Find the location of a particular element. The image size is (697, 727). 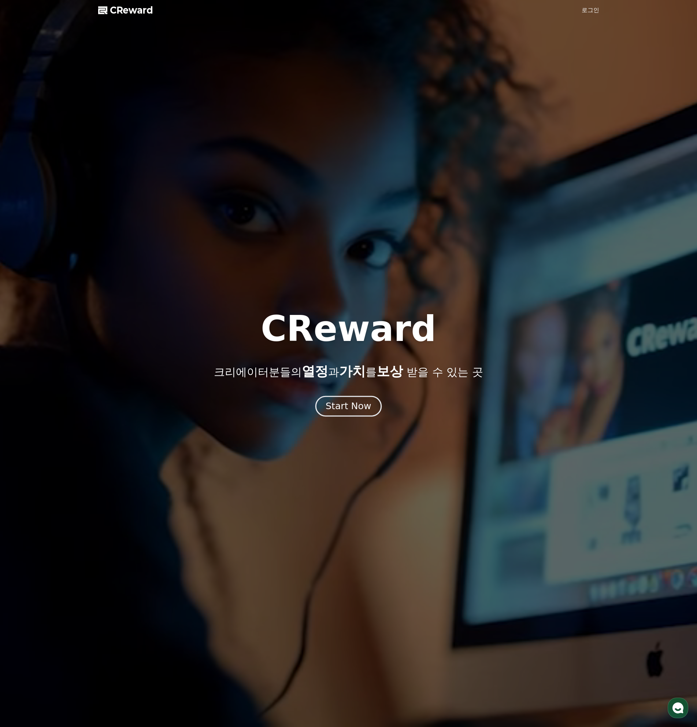

span: 홈 is located at coordinates (25, 246).